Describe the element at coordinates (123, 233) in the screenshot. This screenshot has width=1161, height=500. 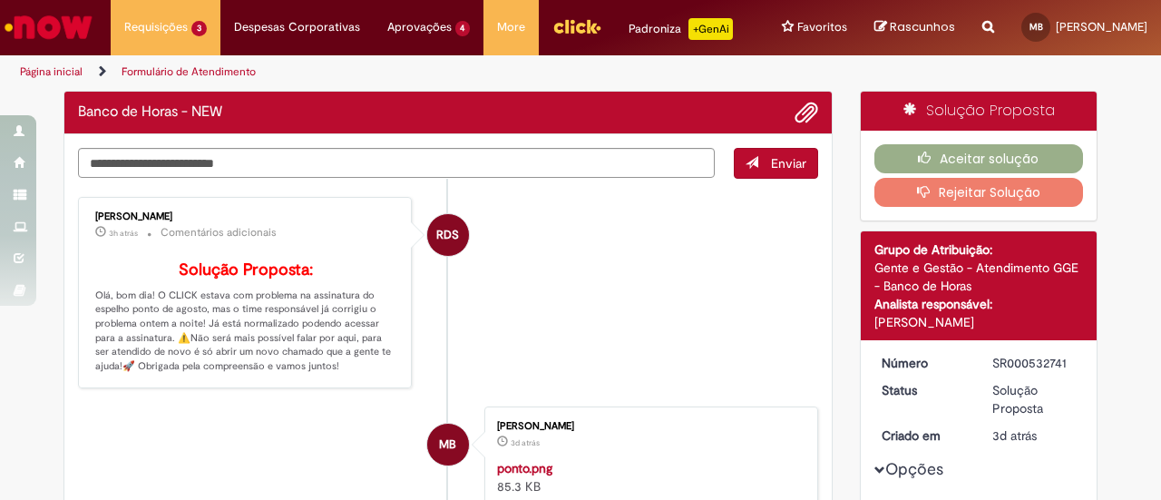
I see `time: 28/08/2025 11:47:54` at that location.